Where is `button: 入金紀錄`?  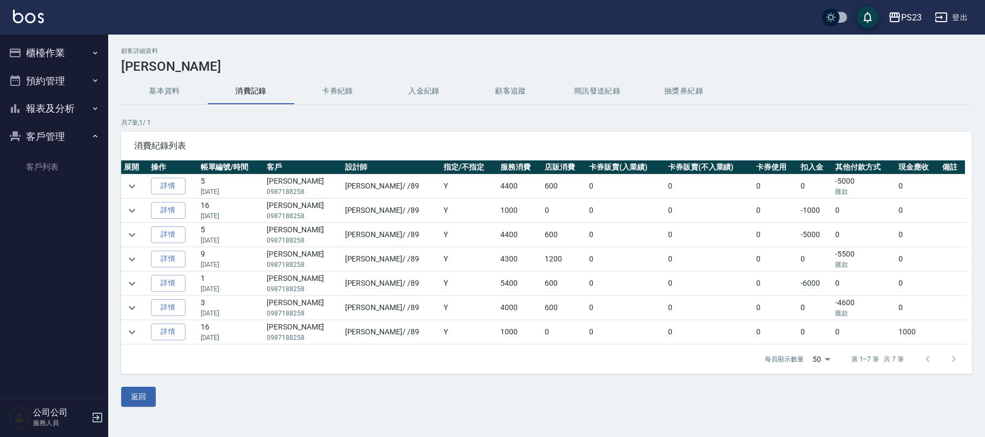
button: 入金紀錄 is located at coordinates (424, 91).